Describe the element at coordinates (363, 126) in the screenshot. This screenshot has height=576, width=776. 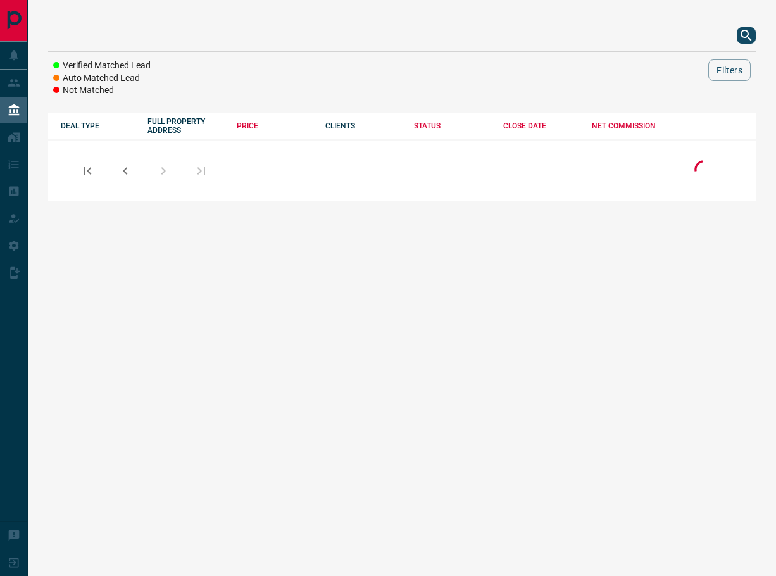
I see `div: CLIENTS` at that location.